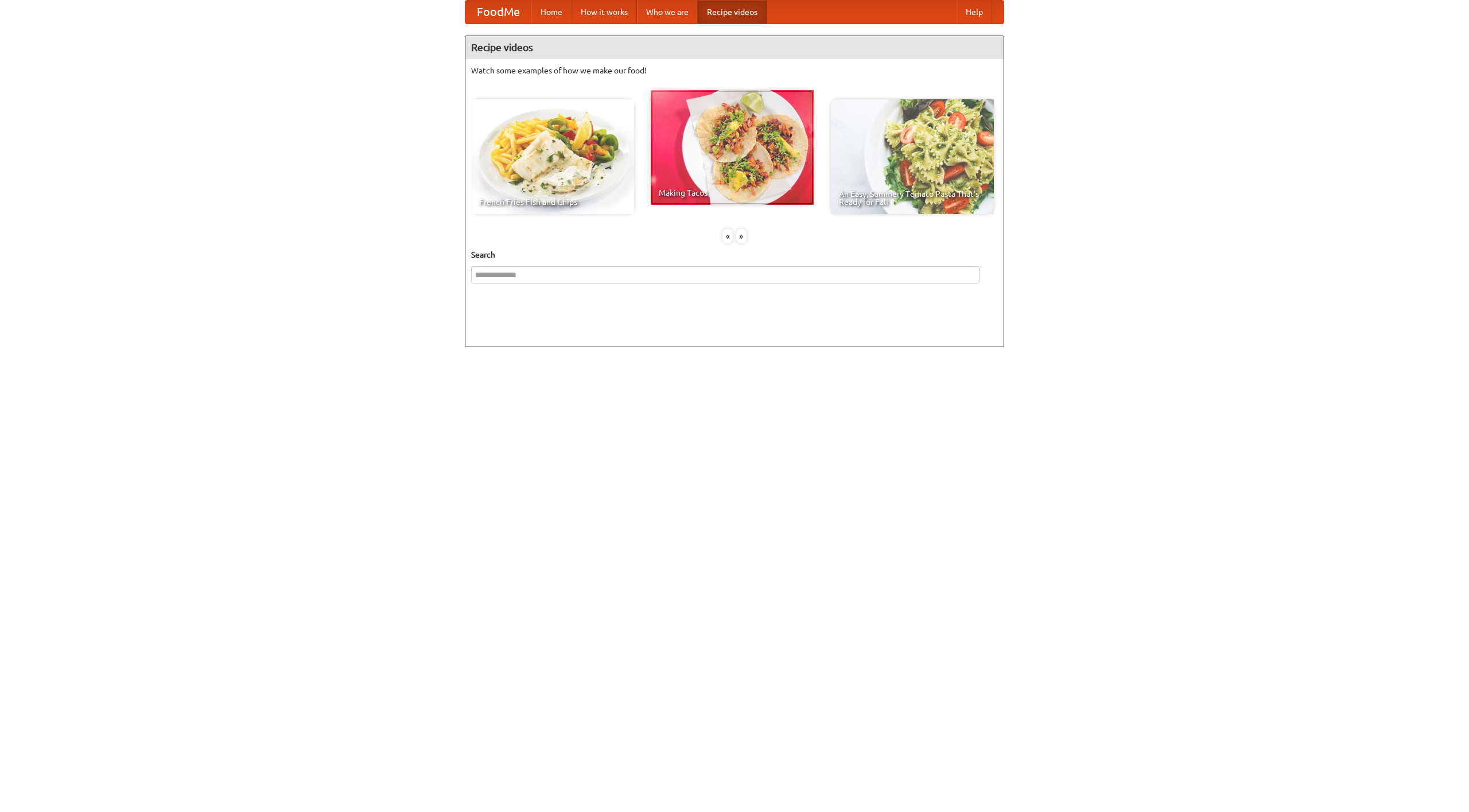  What do you see at coordinates (732, 148) in the screenshot?
I see `a: Making Tacos` at bounding box center [732, 148].